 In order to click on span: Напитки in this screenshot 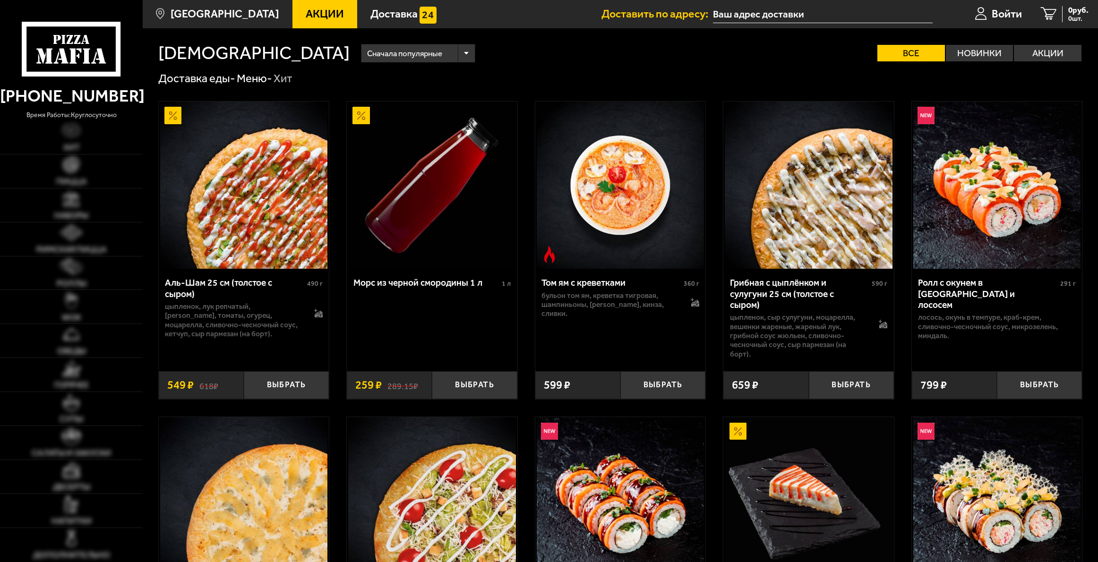, I will do `click(71, 522)`.